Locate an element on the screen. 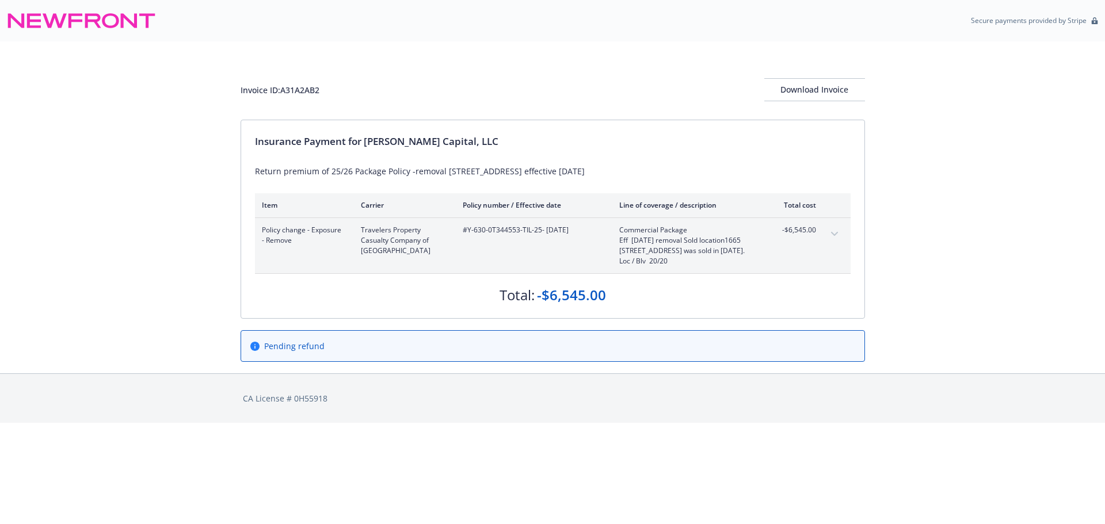  div: Policy number / Effective date is located at coordinates (532, 205).